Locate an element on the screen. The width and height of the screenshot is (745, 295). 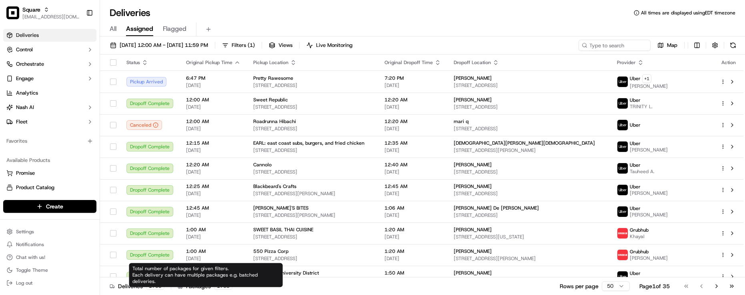
span: Cannolo is located at coordinates (263, 164).